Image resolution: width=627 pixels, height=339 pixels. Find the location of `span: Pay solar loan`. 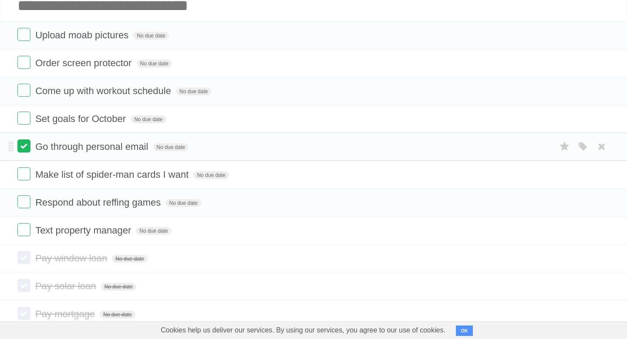

span: Pay solar loan is located at coordinates (67, 286).